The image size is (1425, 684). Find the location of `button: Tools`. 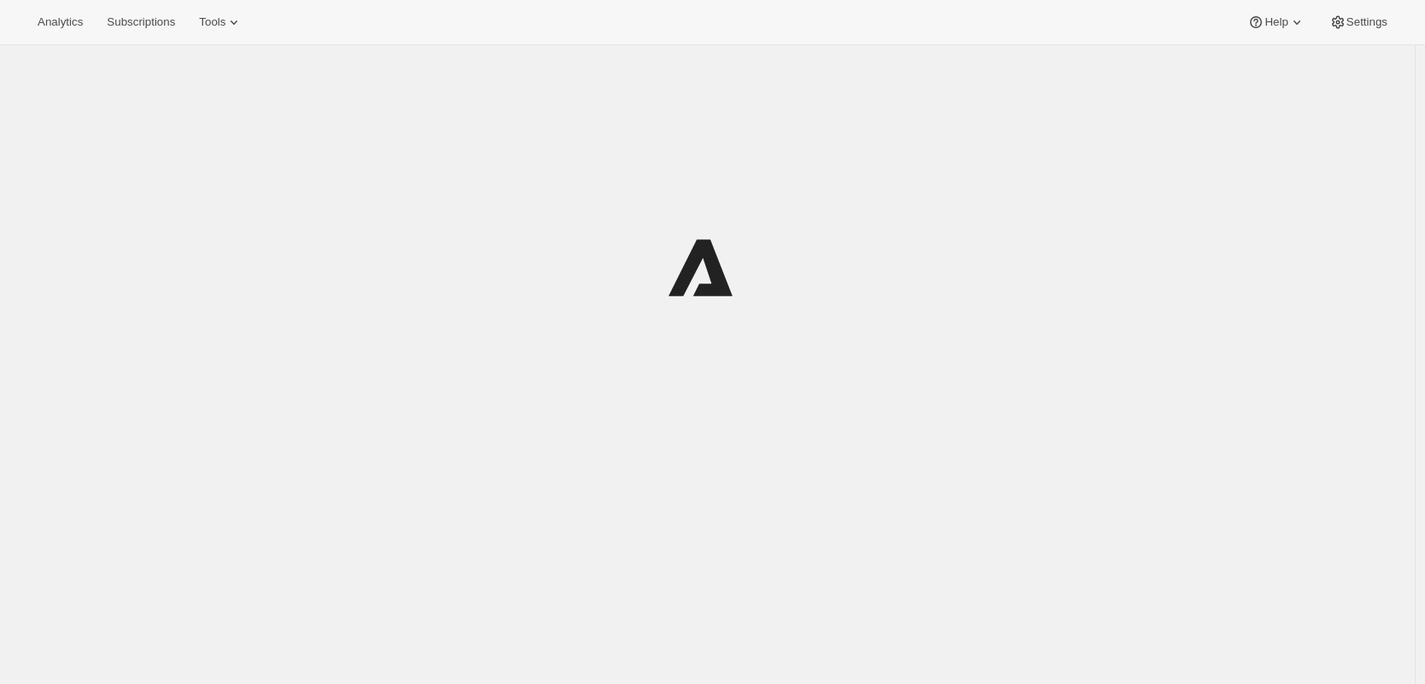

button: Tools is located at coordinates (220, 22).